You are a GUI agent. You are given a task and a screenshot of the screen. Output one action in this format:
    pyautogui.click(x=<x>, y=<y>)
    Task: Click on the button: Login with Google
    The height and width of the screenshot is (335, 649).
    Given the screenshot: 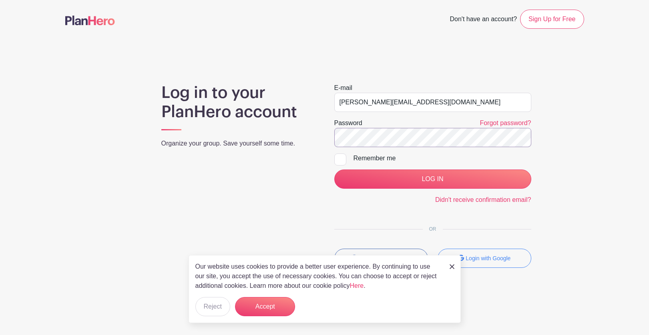 What is the action you would take?
    pyautogui.click(x=484, y=259)
    